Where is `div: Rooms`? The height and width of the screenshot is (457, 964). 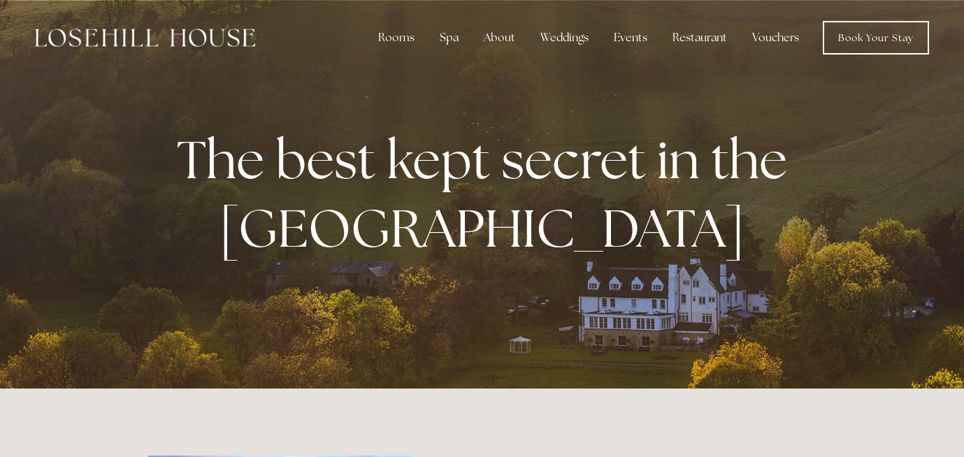 div: Rooms is located at coordinates (396, 38).